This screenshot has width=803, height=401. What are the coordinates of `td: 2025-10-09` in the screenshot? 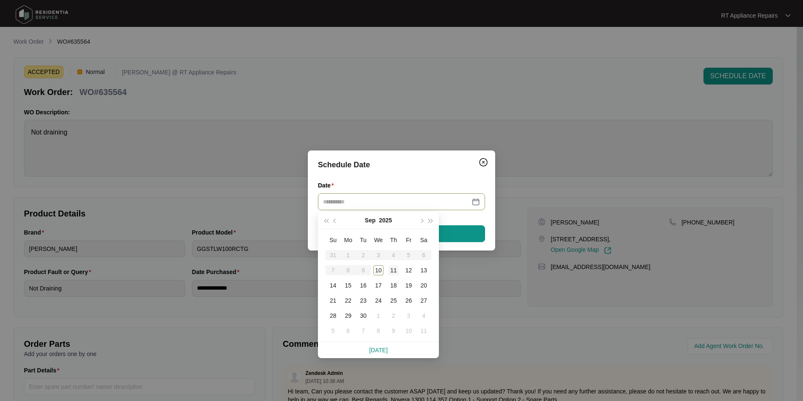 It's located at (394, 331).